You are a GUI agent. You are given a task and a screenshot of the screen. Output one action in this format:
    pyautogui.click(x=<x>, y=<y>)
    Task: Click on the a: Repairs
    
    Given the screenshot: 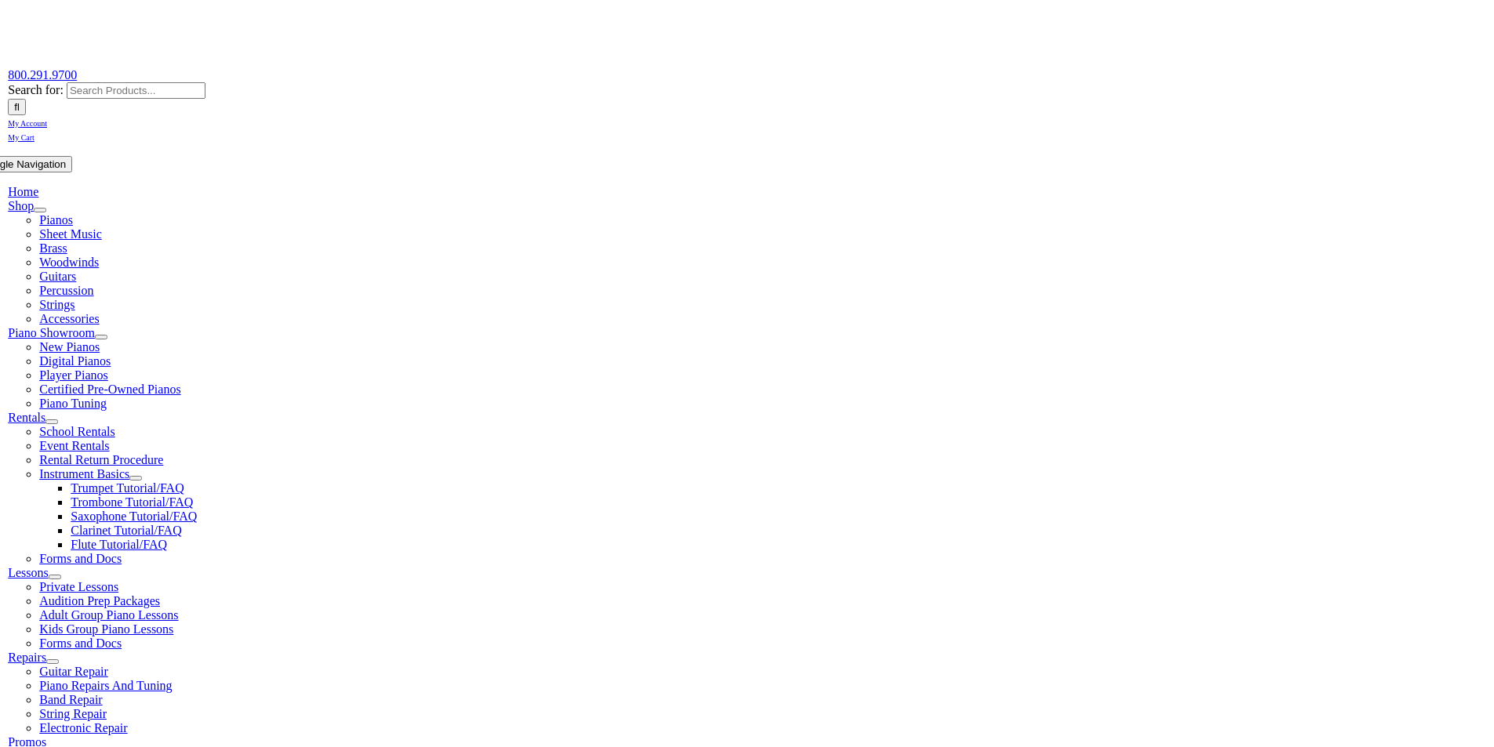 What is the action you would take?
    pyautogui.click(x=27, y=657)
    